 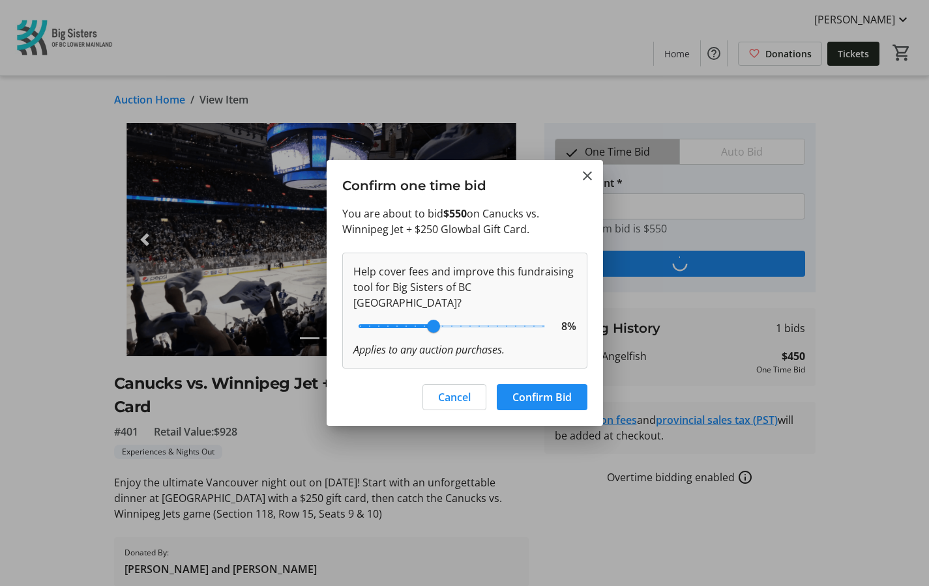 What do you see at coordinates (563, 326) in the screenshot?
I see `span: 8%` at bounding box center [563, 326].